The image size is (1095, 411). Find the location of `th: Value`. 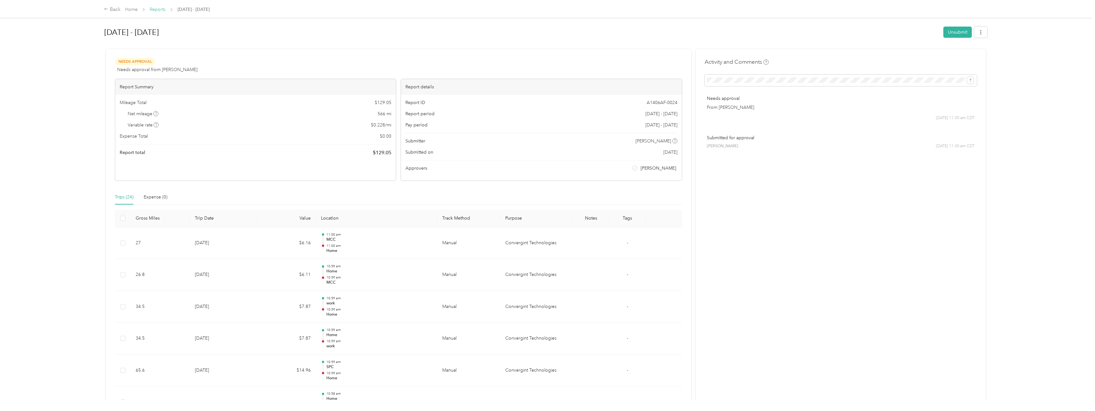

th: Value is located at coordinates (287, 218).